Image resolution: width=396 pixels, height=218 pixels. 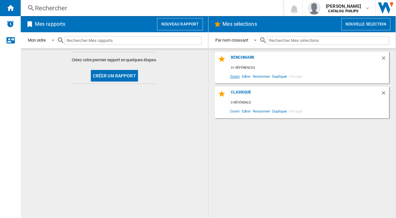 What do you see at coordinates (114, 60) in the screenshot?
I see `span: Créez votre premier rapport en quelques étapes.` at bounding box center [114, 60].